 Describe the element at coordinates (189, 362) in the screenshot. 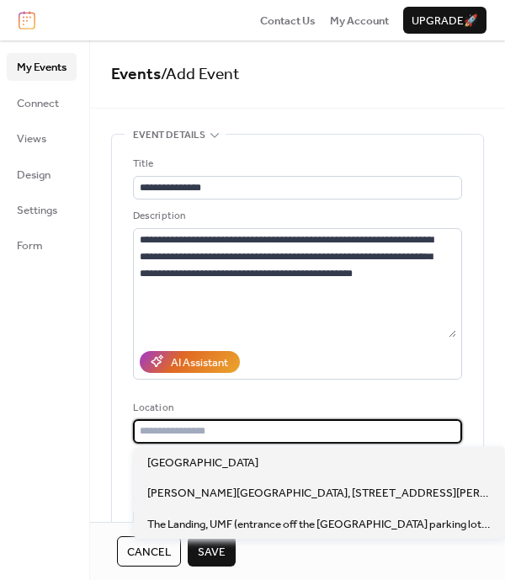

I see `button: AI Assistant` at that location.